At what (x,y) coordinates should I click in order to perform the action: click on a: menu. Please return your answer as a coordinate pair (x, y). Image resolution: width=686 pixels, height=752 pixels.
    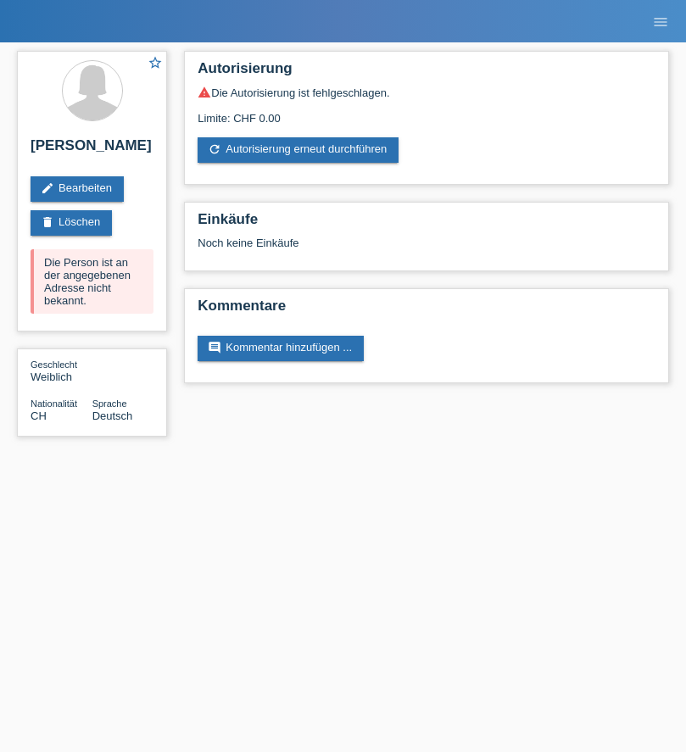
    Looking at the image, I should click on (661, 21).